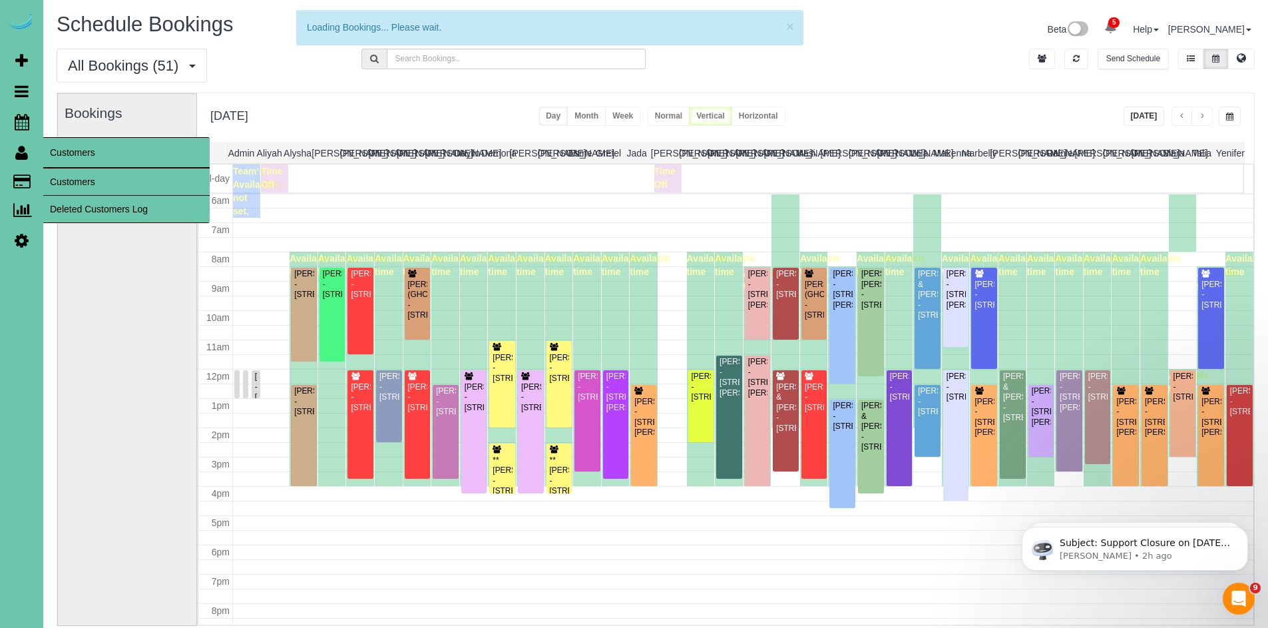 The image size is (1268, 628). What do you see at coordinates (516, 59) in the screenshot?
I see `input: Search Bookings..` at bounding box center [516, 59].